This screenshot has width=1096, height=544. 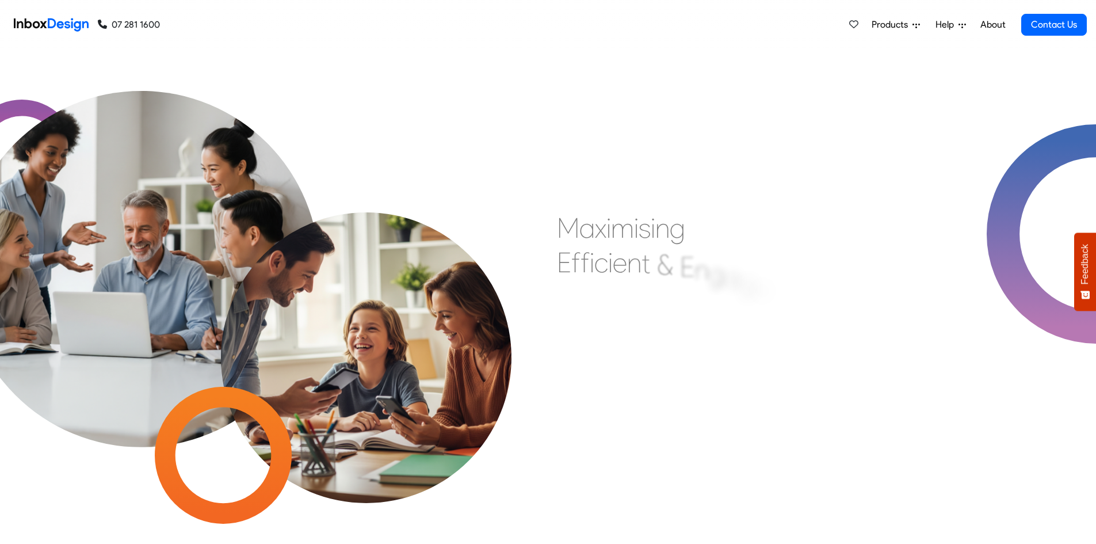 What do you see at coordinates (951, 25) in the screenshot?
I see `a: Help` at bounding box center [951, 25].